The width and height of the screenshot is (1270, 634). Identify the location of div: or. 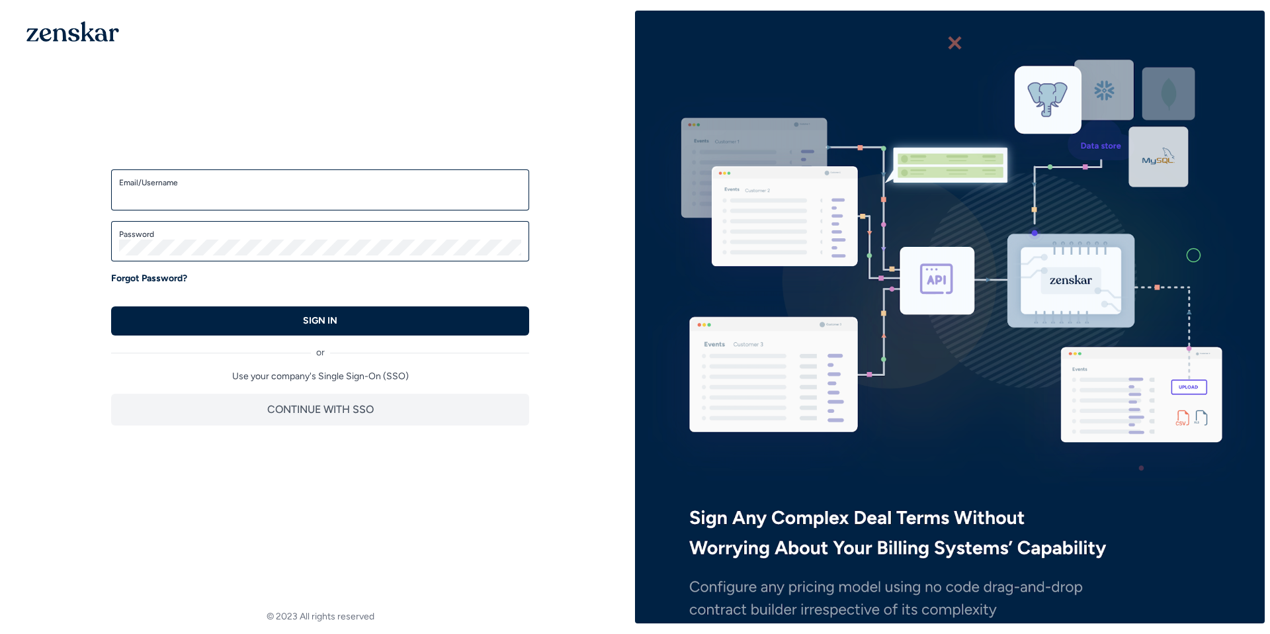
(320, 347).